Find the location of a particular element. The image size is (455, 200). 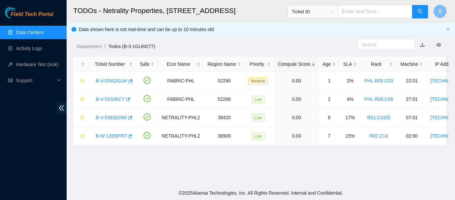

span: Field Tech Portal is located at coordinates (32, 14).